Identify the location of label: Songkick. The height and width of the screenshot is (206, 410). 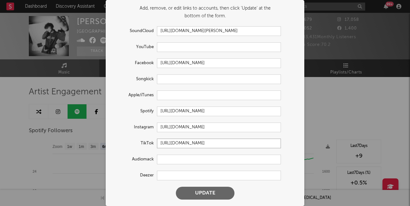
(135, 79).